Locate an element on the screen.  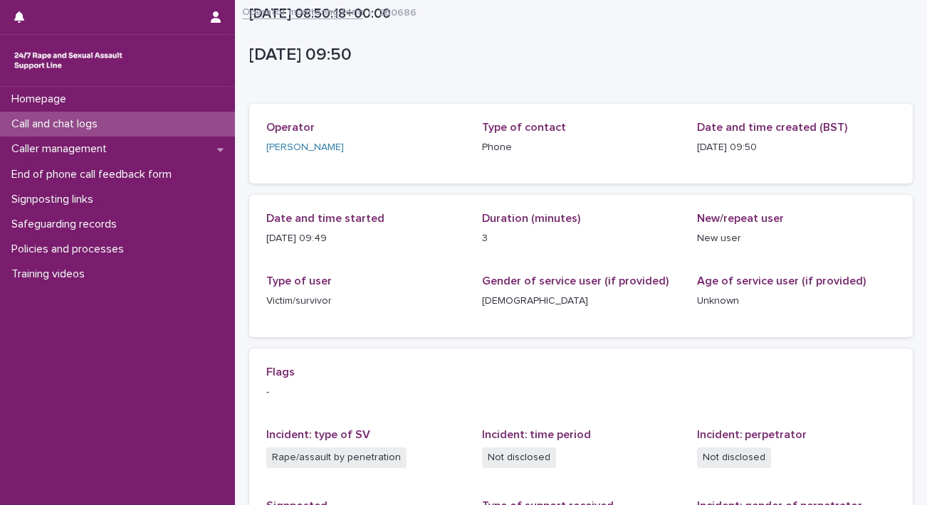
p: Caller management is located at coordinates (62, 149).